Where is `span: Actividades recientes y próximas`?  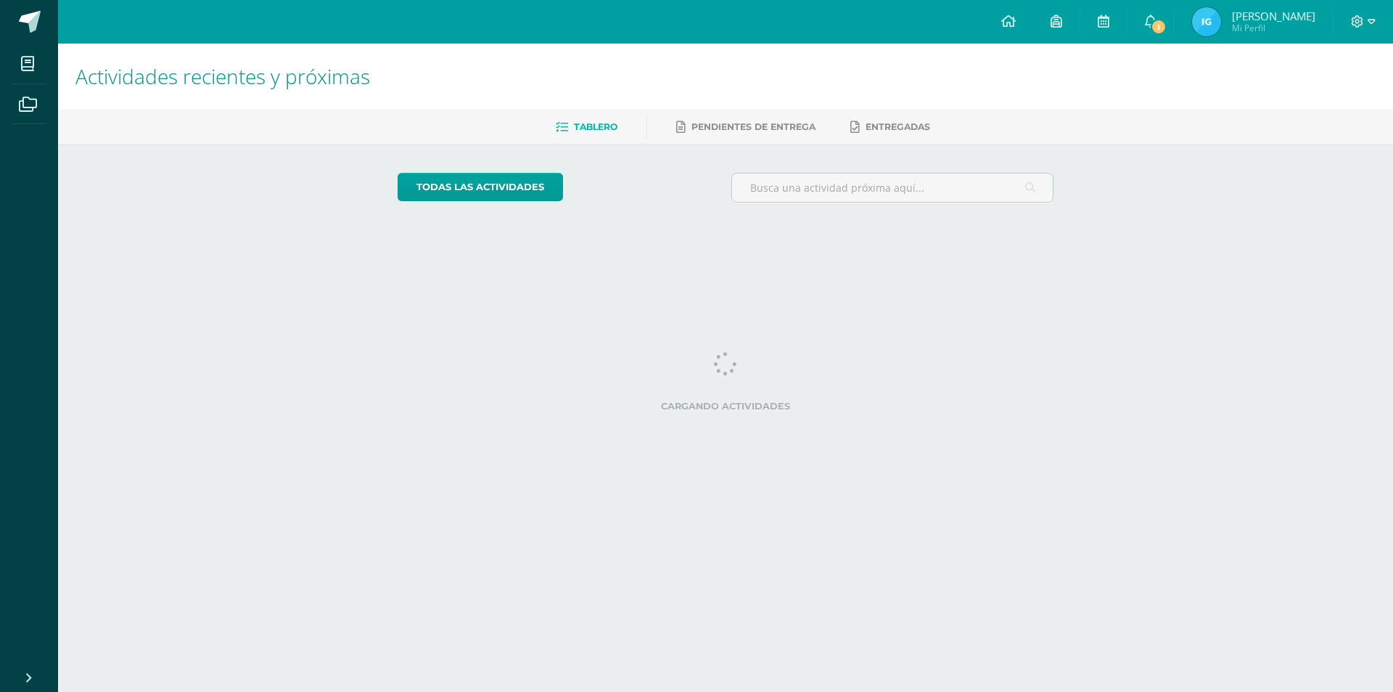
span: Actividades recientes y próximas is located at coordinates (223, 76).